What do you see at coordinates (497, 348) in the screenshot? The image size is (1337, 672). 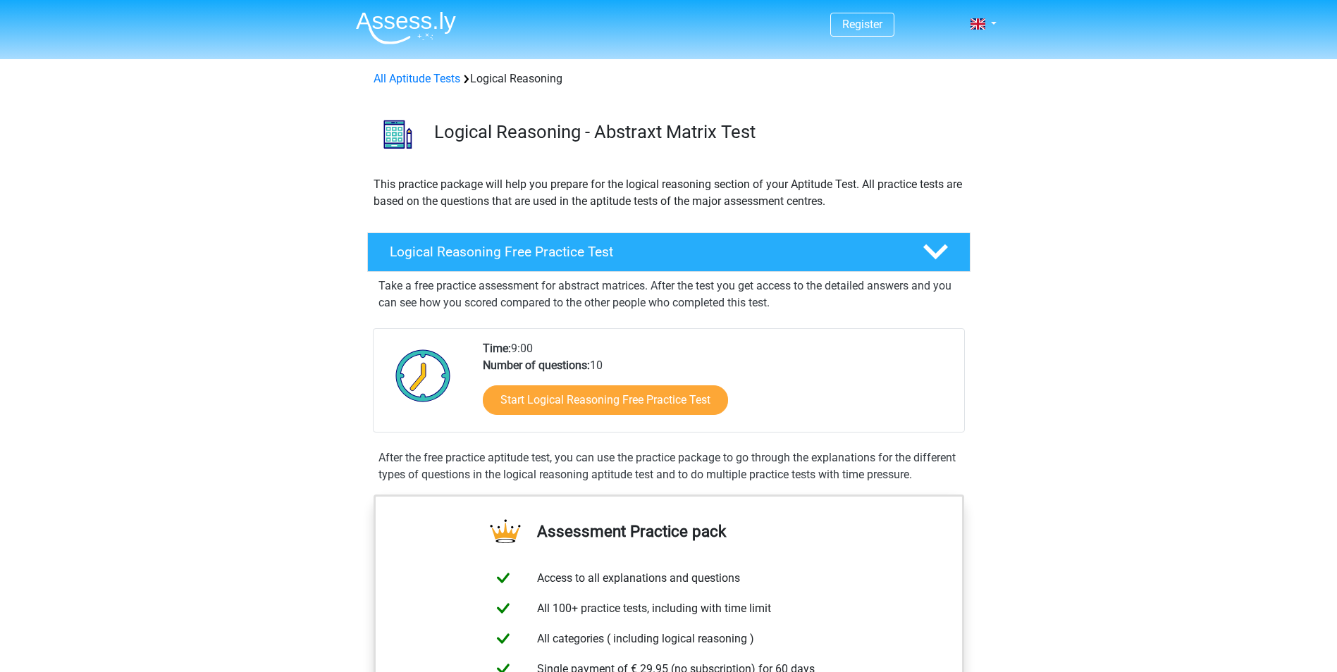 I see `b: Time:` at bounding box center [497, 348].